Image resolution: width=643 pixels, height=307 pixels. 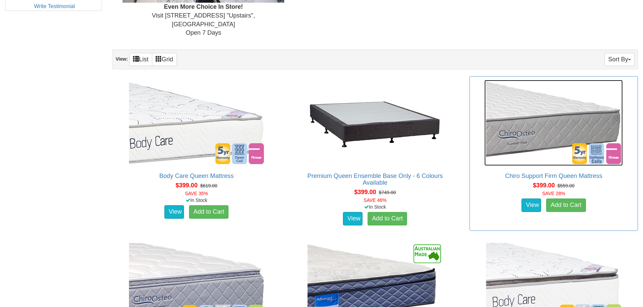 What do you see at coordinates (196, 123) in the screenshot?
I see `img: Body Care Queen Mattress` at bounding box center [196, 123].